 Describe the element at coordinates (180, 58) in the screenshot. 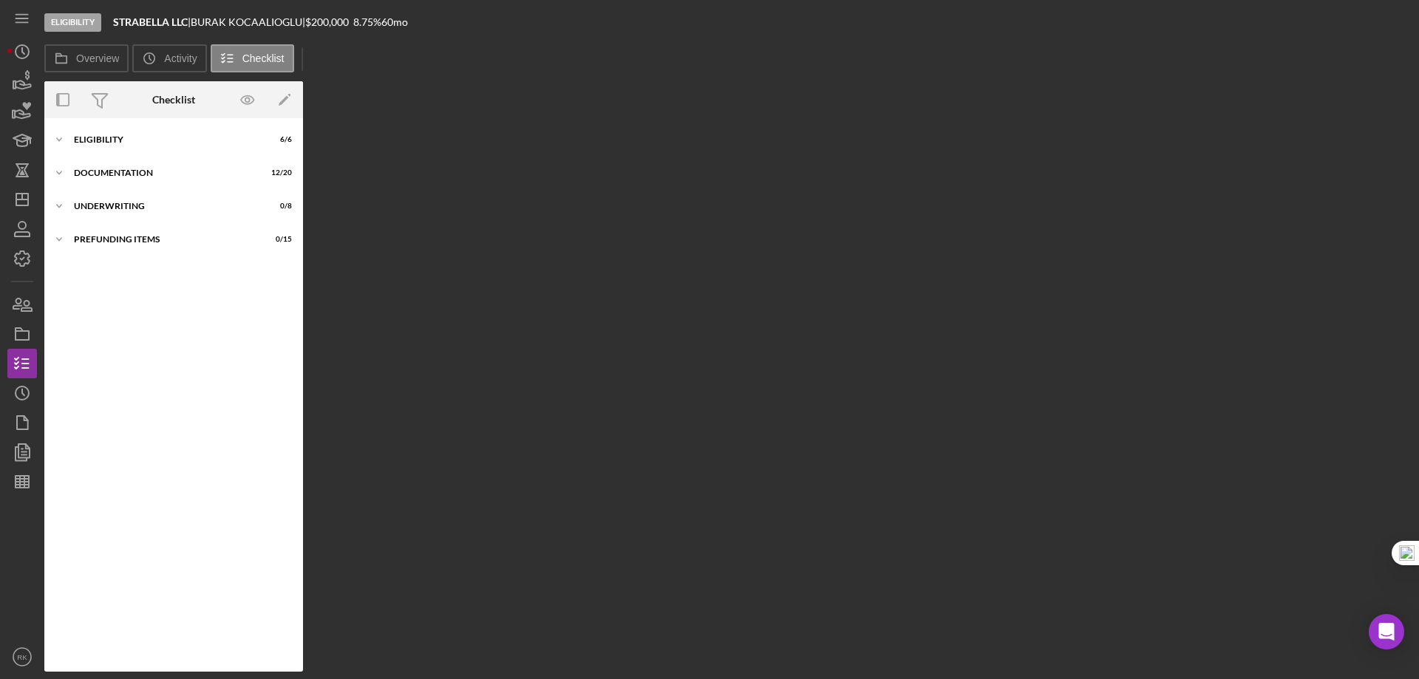

I see `label: Activity` at that location.